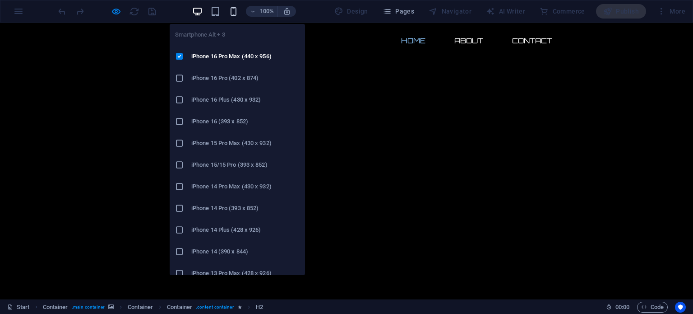 The width and height of the screenshot is (693, 314). I want to click on i: On resize automatically adjust zoom level to fit chosen device., so click(287, 11).